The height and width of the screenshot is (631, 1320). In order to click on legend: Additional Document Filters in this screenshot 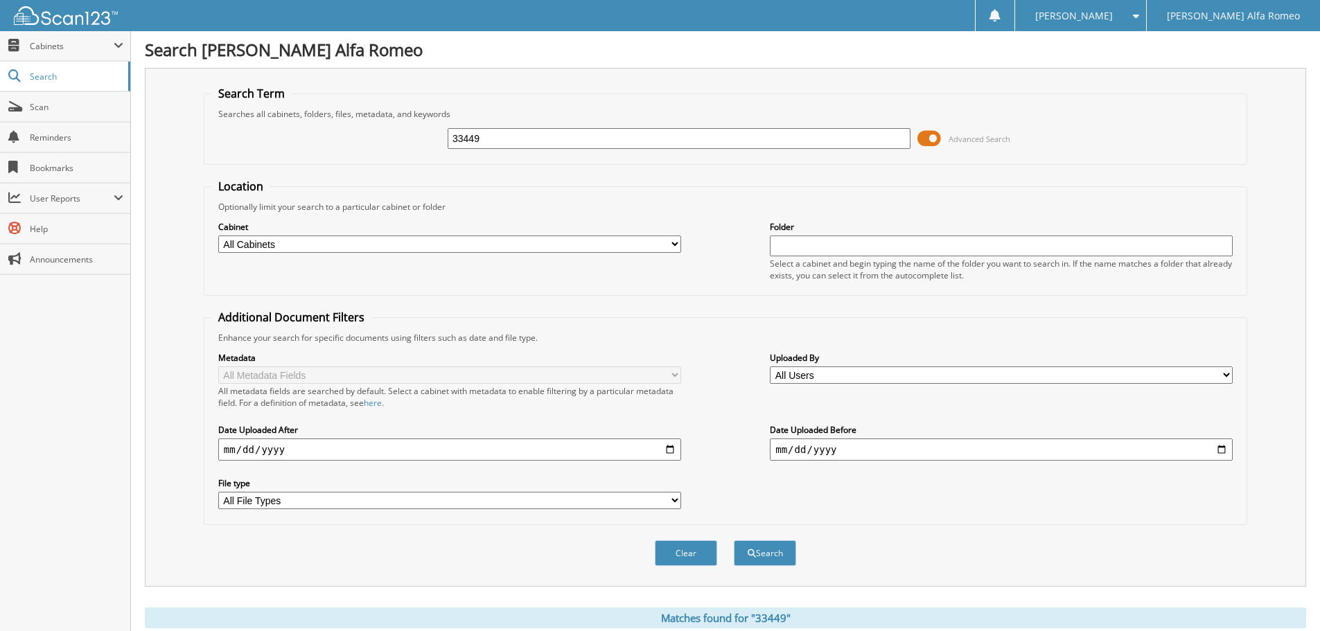, I will do `click(291, 317)`.